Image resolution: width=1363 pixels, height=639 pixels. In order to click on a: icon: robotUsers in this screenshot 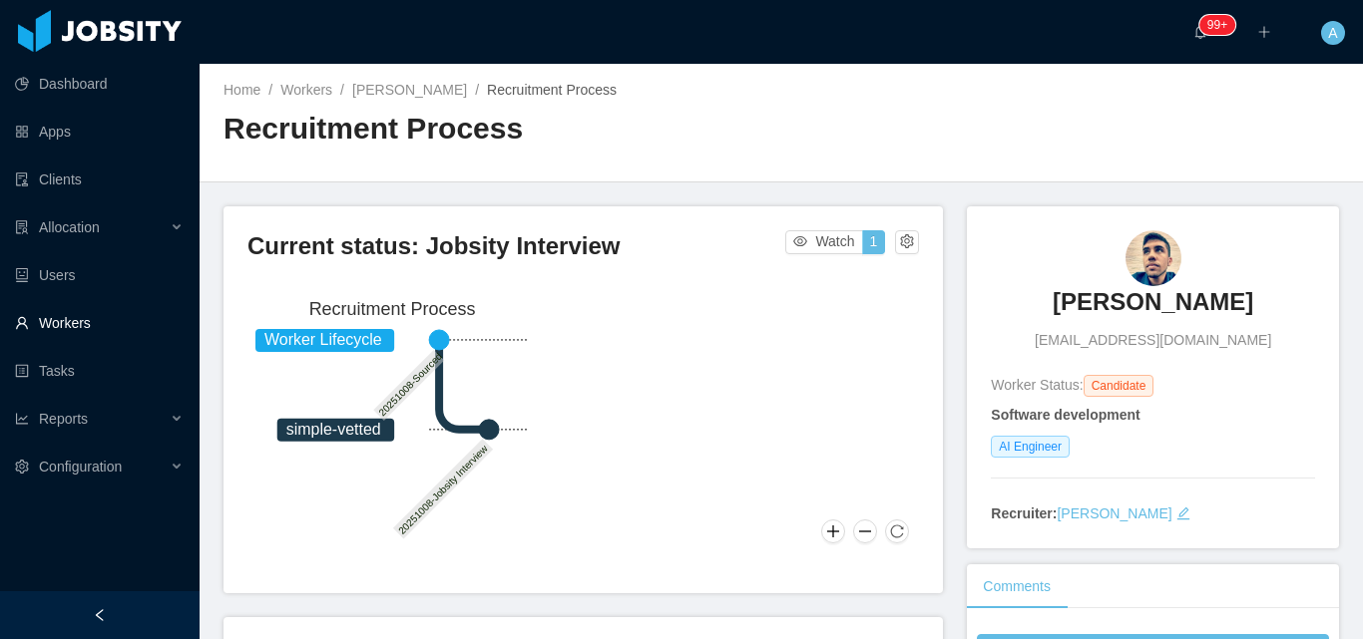, I will do `click(99, 275)`.